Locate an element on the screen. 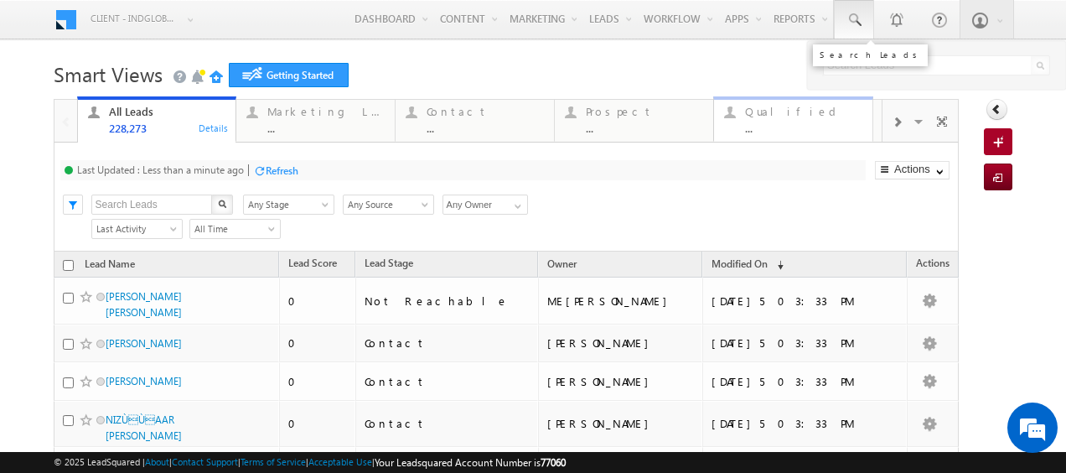 The image size is (1066, 473). span: Modified On is located at coordinates (739, 263).